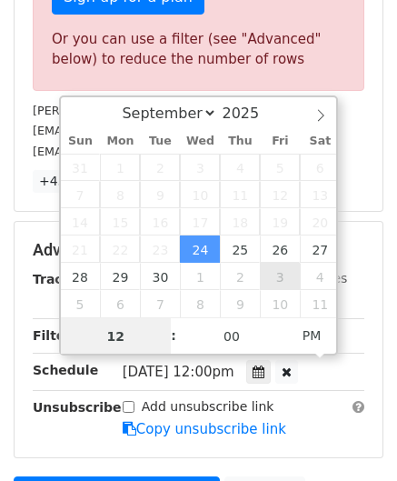  Describe the element at coordinates (160, 141) in the screenshot. I see `span: Tue` at that location.